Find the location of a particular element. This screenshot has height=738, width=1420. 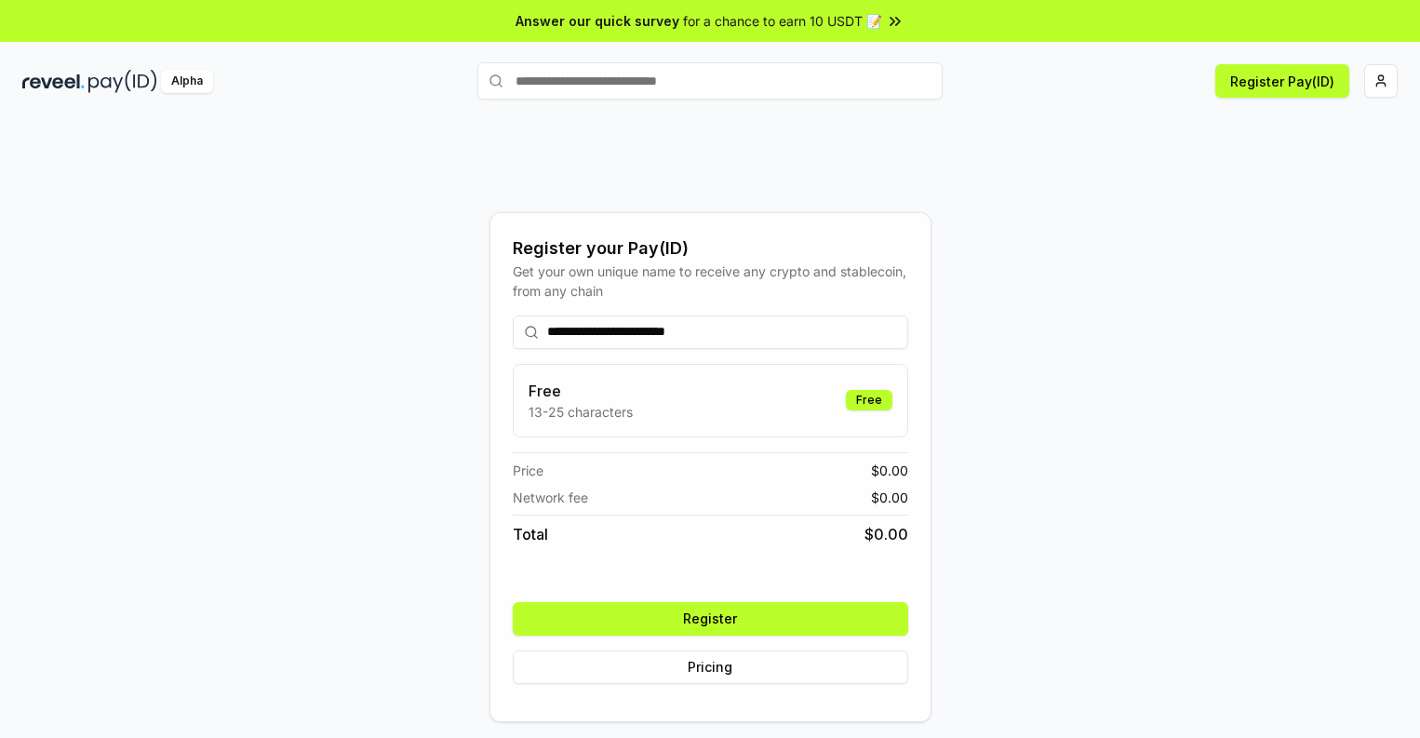

span: Price is located at coordinates (528, 470).